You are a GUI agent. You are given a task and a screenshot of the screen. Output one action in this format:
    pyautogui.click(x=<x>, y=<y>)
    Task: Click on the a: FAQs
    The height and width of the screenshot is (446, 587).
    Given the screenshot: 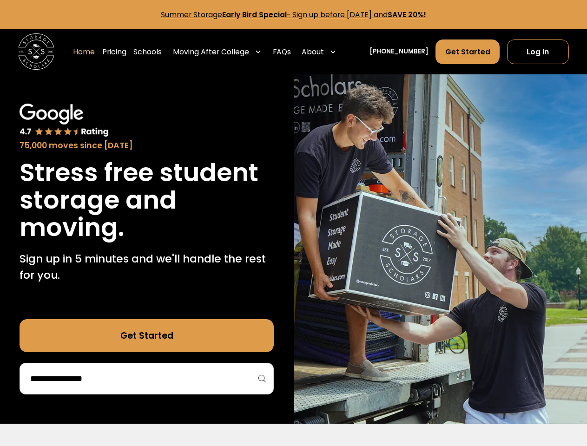 What is the action you would take?
    pyautogui.click(x=281, y=52)
    